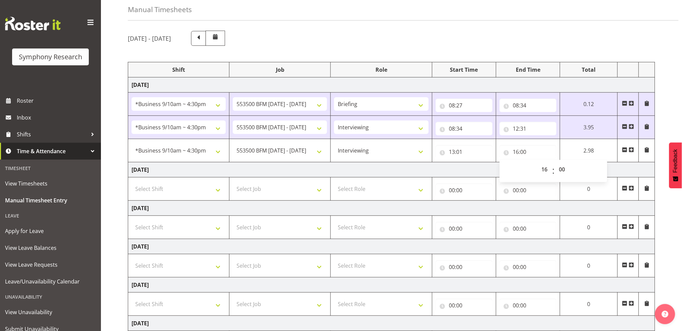 The width and height of the screenshot is (682, 331). I want to click on div: Job, so click(280, 70).